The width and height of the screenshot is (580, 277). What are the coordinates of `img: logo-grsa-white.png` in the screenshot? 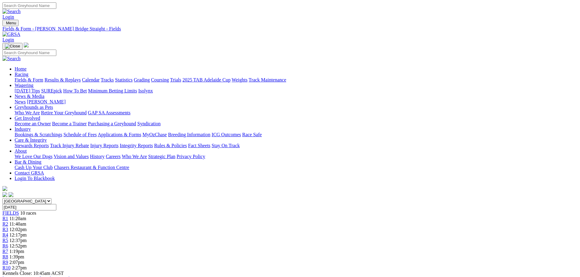 It's located at (26, 45).